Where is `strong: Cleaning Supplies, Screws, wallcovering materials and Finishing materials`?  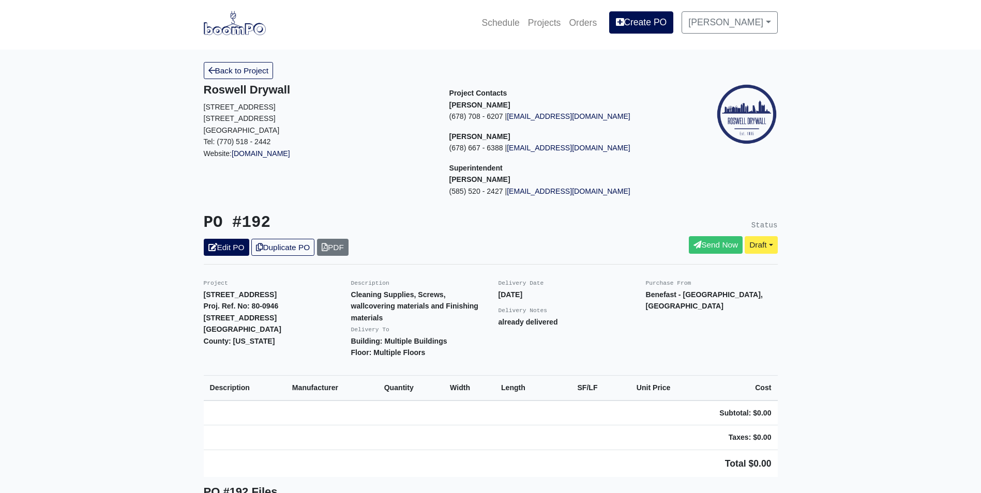
strong: Cleaning Supplies, Screws, wallcovering materials and Finishing materials is located at coordinates (415, 306).